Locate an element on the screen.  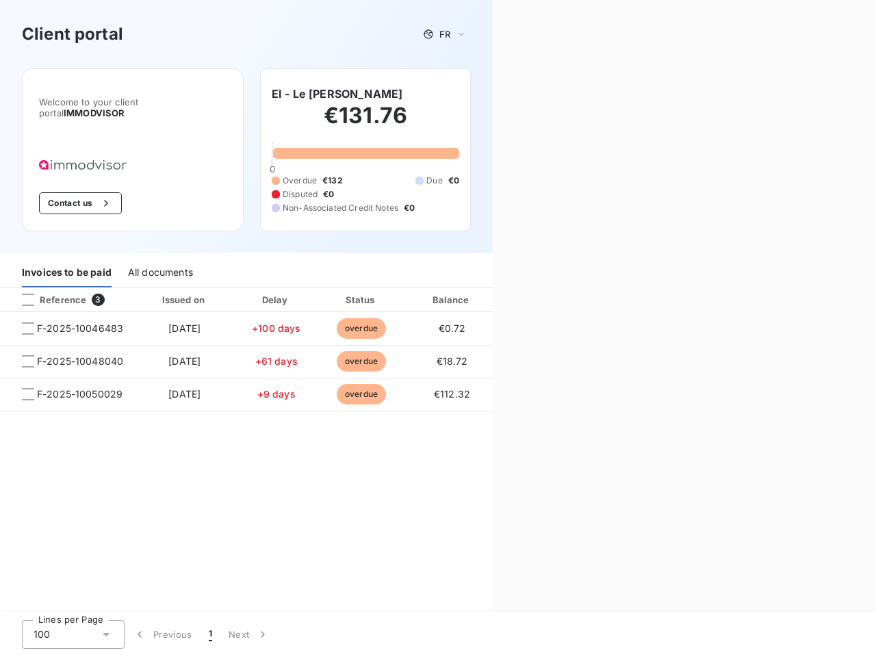
div: Status is located at coordinates (361, 300).